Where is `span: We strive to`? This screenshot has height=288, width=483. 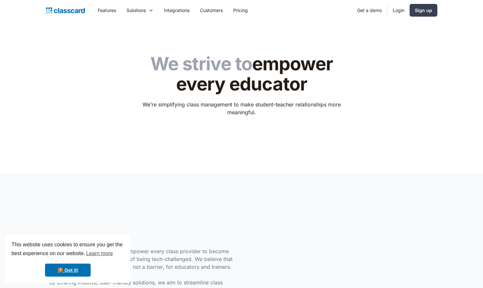
span: We strive to is located at coordinates (201, 64).